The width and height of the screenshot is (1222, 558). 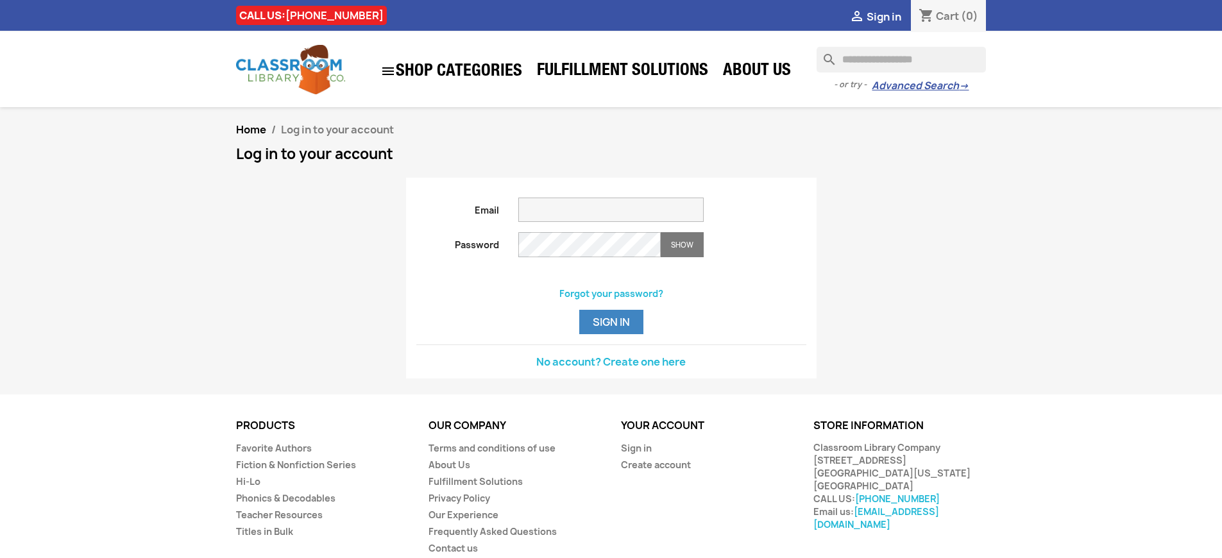 What do you see at coordinates (492, 448) in the screenshot?
I see `a: Terms and conditions of use` at bounding box center [492, 448].